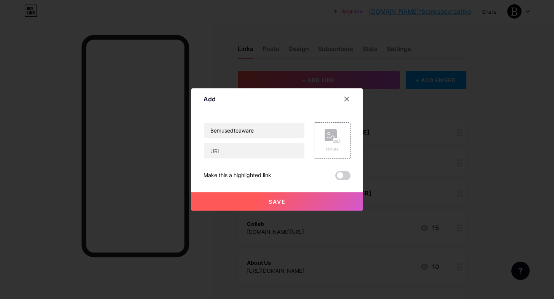  What do you see at coordinates (277, 201) in the screenshot?
I see `button: Save` at bounding box center [277, 201].